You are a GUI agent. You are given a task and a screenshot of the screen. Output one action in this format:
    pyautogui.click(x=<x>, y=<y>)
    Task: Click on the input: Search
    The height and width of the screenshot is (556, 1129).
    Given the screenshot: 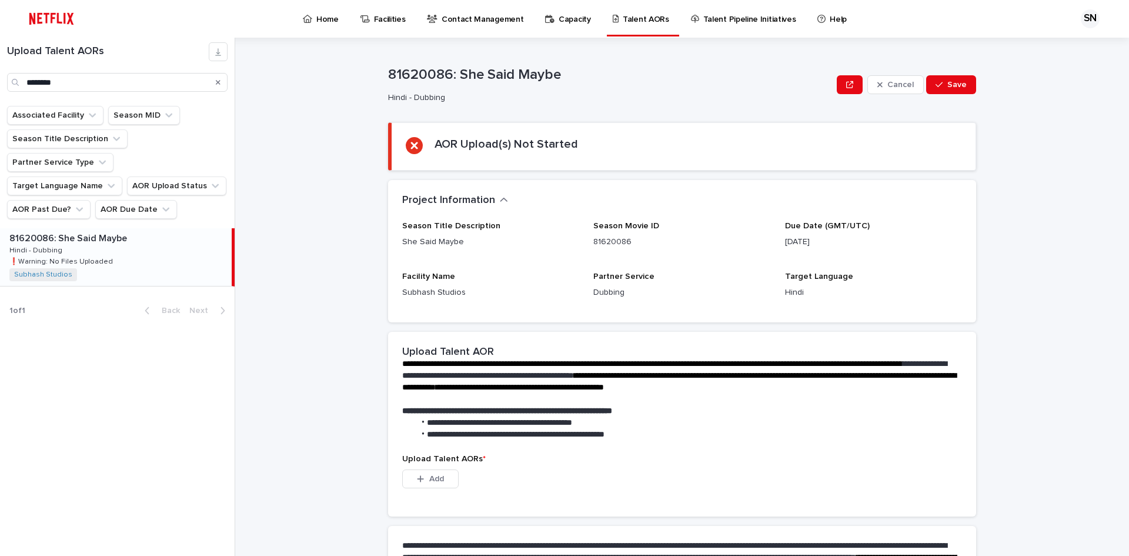 What is the action you would take?
    pyautogui.click(x=117, y=82)
    